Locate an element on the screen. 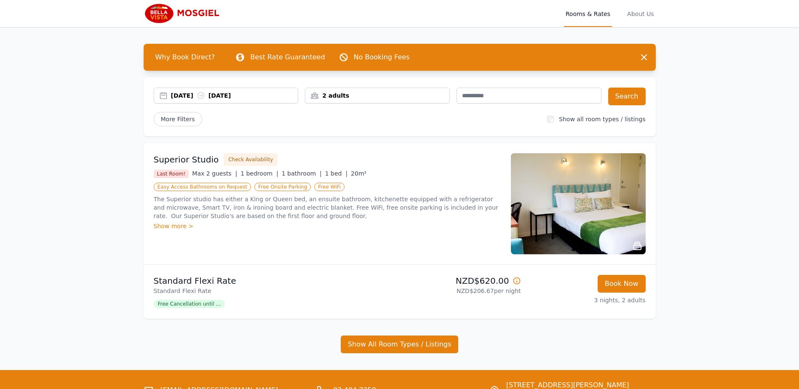 This screenshot has height=389, width=799. span: More Filters is located at coordinates (178, 119).